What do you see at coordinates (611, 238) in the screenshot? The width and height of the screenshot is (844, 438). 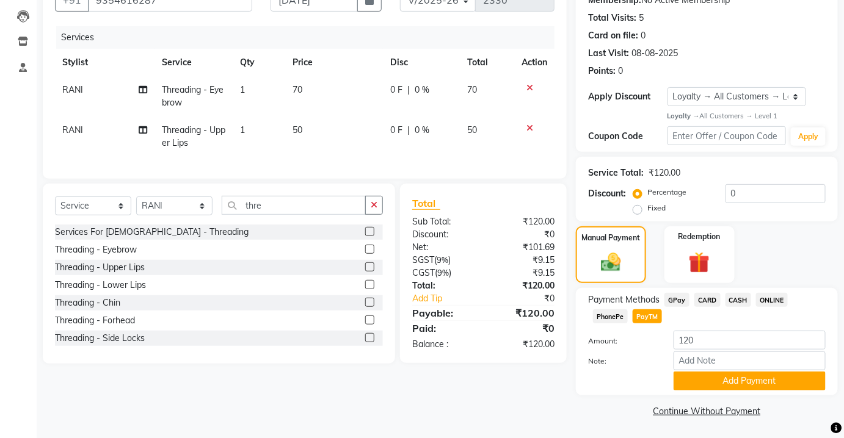 I see `label: Manual Payment` at bounding box center [611, 238].